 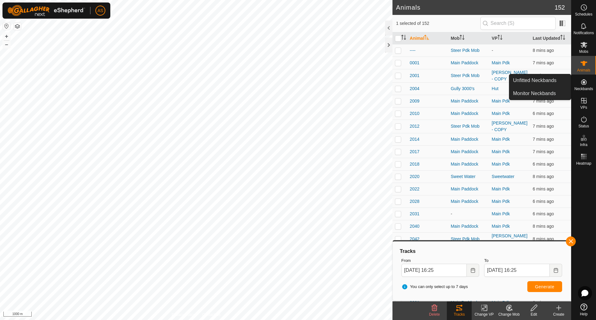 What do you see at coordinates (558, 314) in the screenshot?
I see `div: Create` at bounding box center [558, 314].